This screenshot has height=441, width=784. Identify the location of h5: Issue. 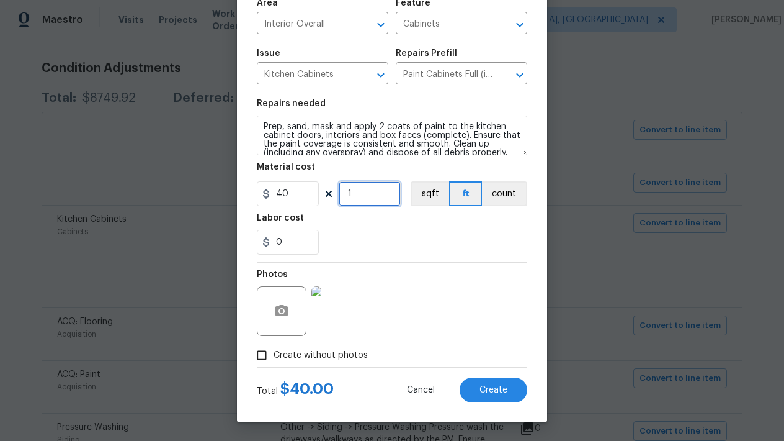
(269, 53).